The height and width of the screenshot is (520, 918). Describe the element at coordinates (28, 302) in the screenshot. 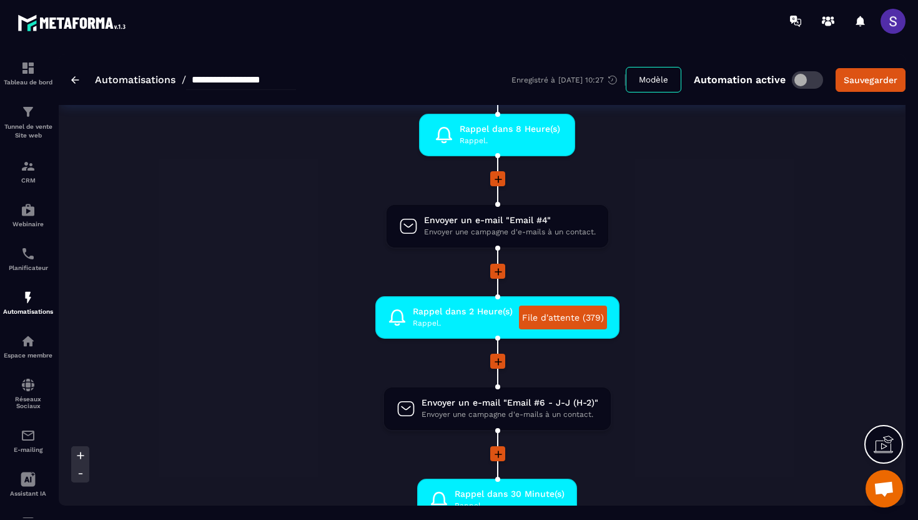

I see `a: automationsautomationsAutomatisations` at that location.